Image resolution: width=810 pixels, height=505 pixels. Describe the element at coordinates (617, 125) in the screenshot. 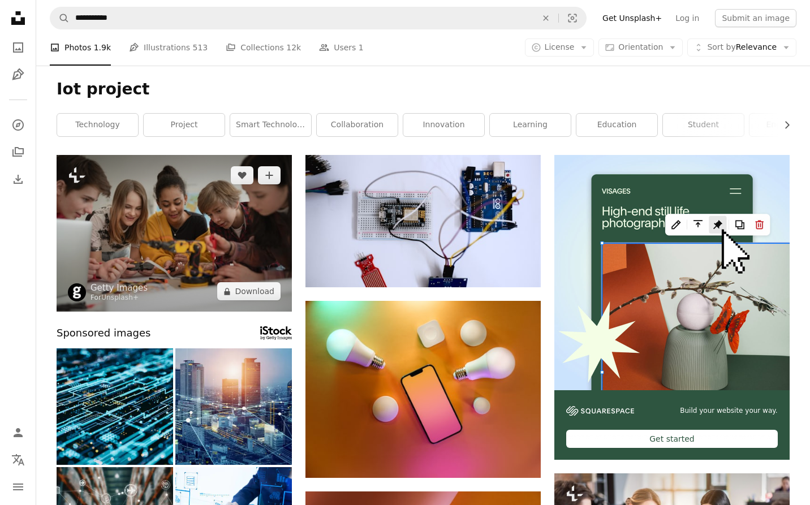

I see `a: education` at that location.